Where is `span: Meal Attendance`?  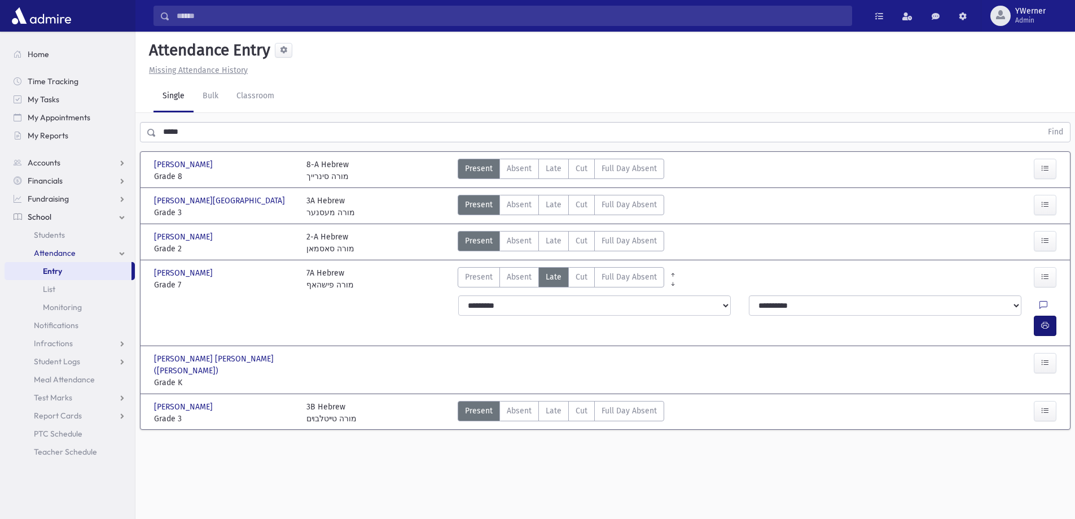 span: Meal Attendance is located at coordinates (64, 379).